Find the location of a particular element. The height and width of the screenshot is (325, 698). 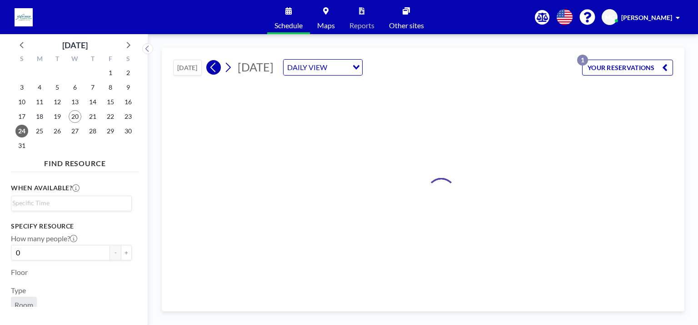

span: Thursday, August 14, 2025 is located at coordinates (93, 102).